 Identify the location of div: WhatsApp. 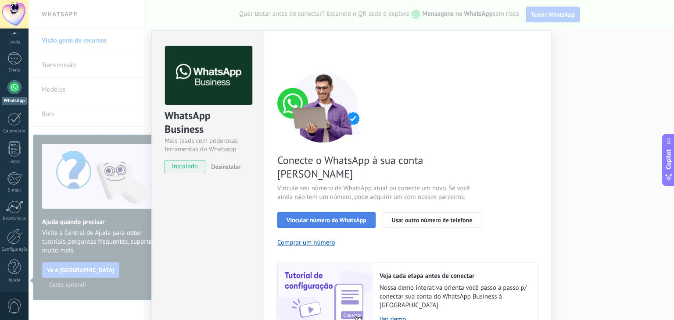
(14, 101).